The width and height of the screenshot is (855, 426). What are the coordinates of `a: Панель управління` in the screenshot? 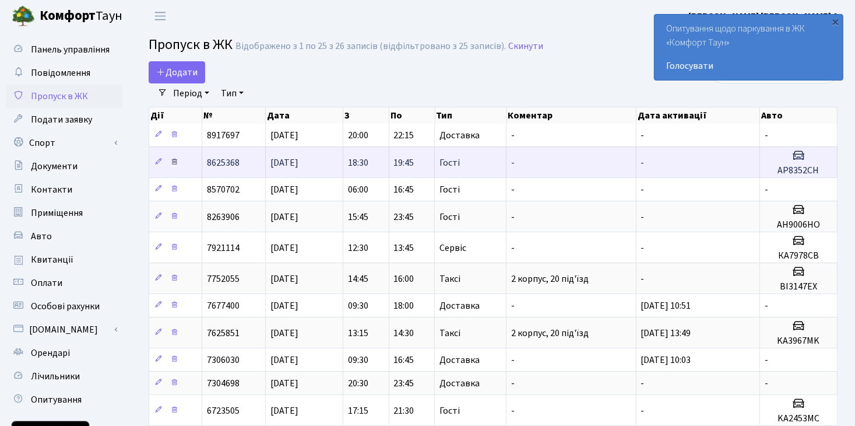 It's located at (64, 50).